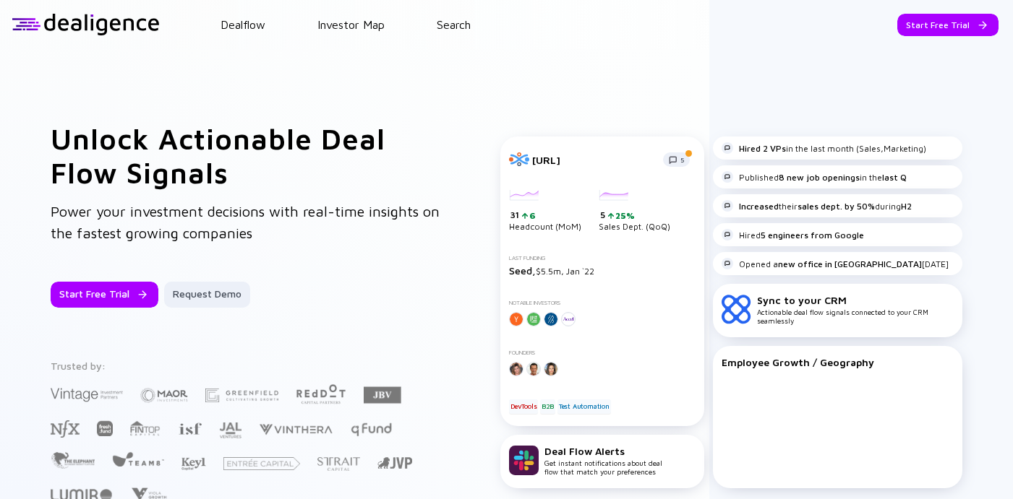  Describe the element at coordinates (189, 429) in the screenshot. I see `img: Israel Secondary Fund` at that location.